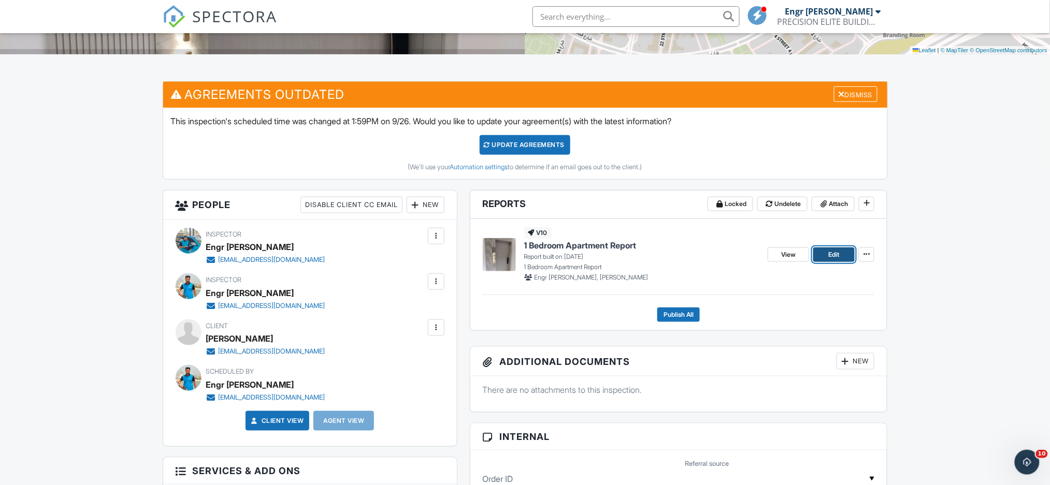 This screenshot has width=1050, height=485. What do you see at coordinates (678, 390) in the screenshot?
I see `p: There are no attachments to this inspection.` at bounding box center [678, 390].